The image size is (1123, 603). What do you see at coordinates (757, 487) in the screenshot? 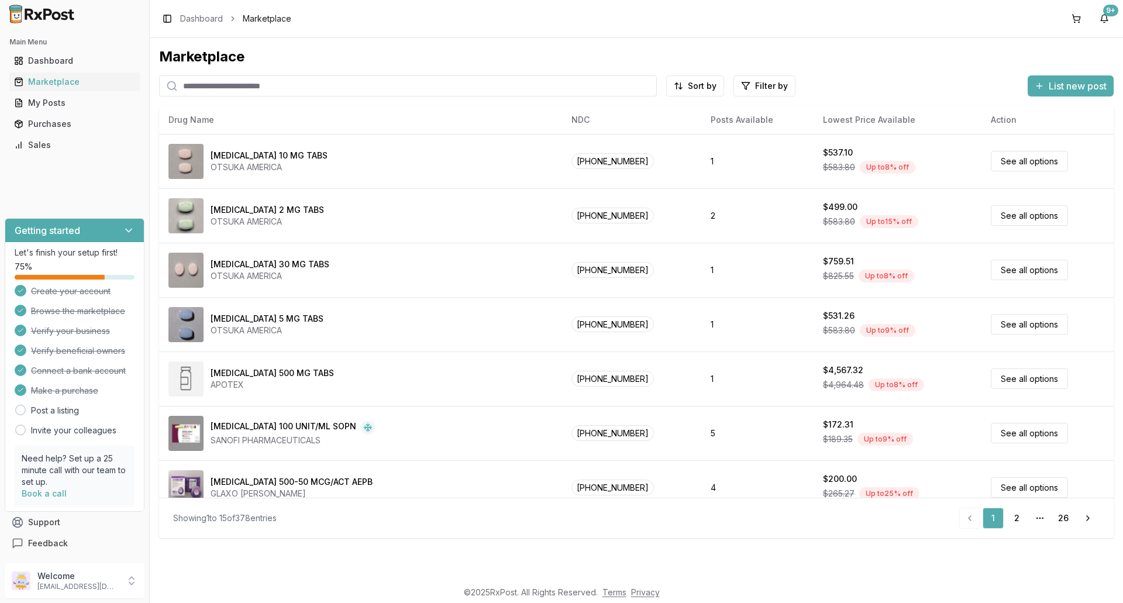
I see `td: 4` at bounding box center [757, 487].